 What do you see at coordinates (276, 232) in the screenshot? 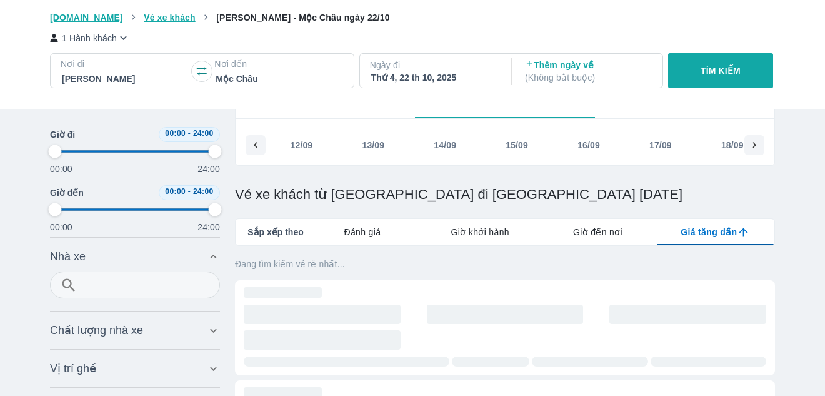
I see `span: Sắp xếp theo` at bounding box center [276, 232].